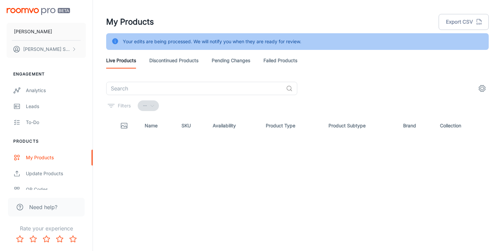 The height and width of the screenshot is (251, 502). What do you see at coordinates (38, 11) in the screenshot?
I see `img: Roomvo PRO Beta` at bounding box center [38, 11].